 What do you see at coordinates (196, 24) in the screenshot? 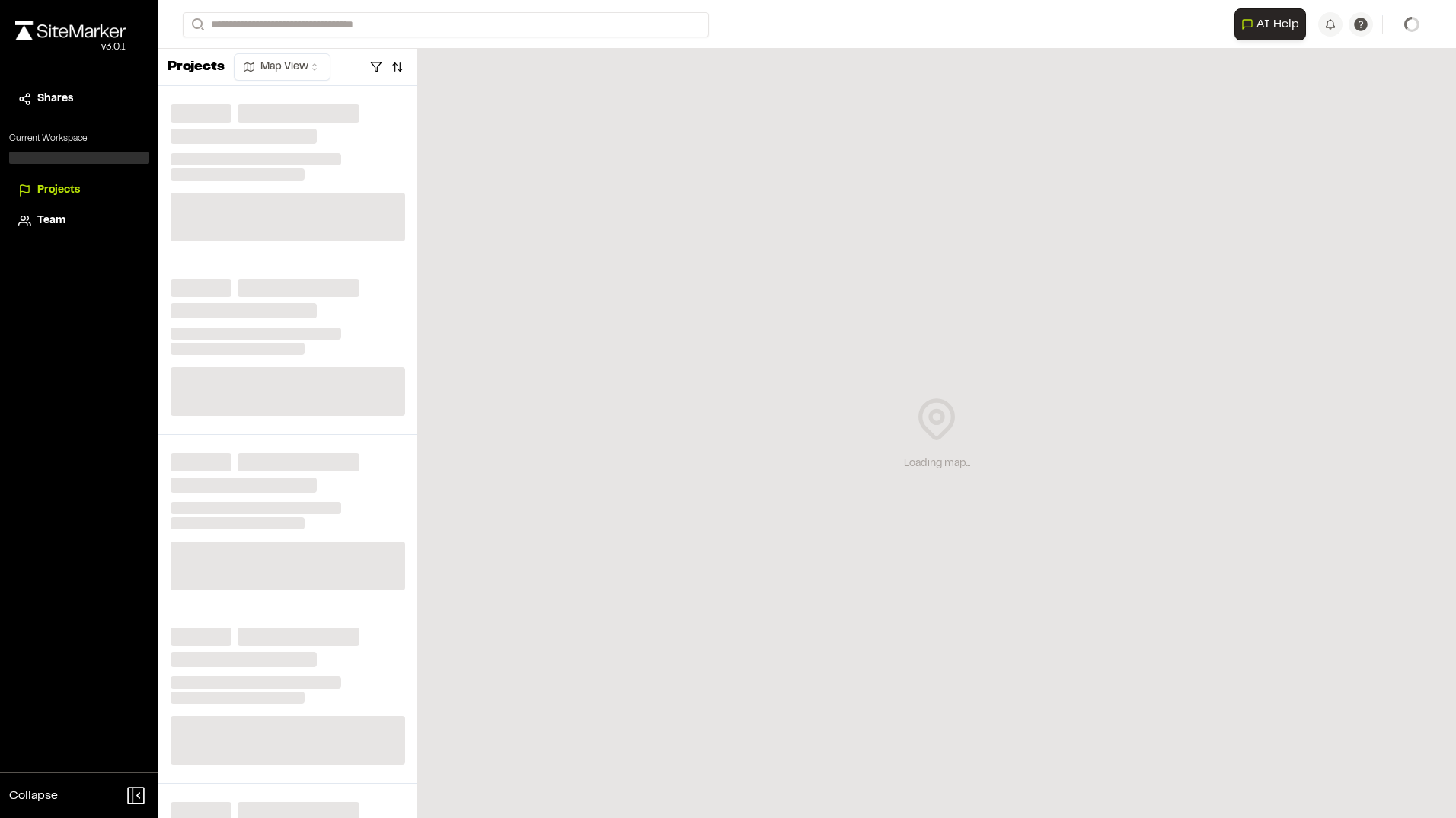
I see `button: Search` at bounding box center [196, 24].